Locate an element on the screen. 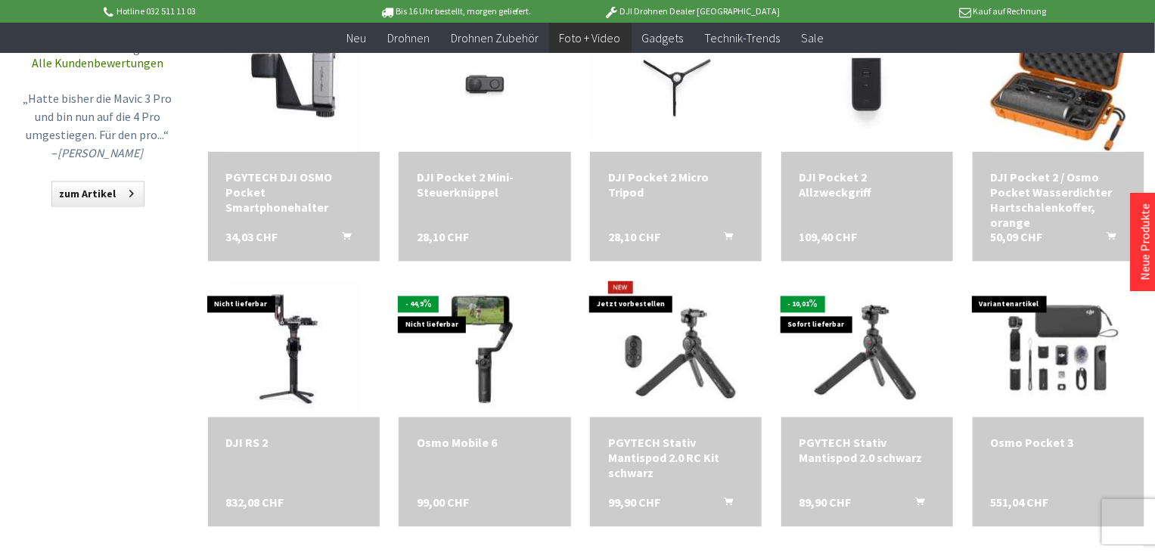  a: PGYTECH Stativ Mantispod 2.0 RC Kit schwarz 99,90 CHF In den Warenkorb is located at coordinates (675, 458).